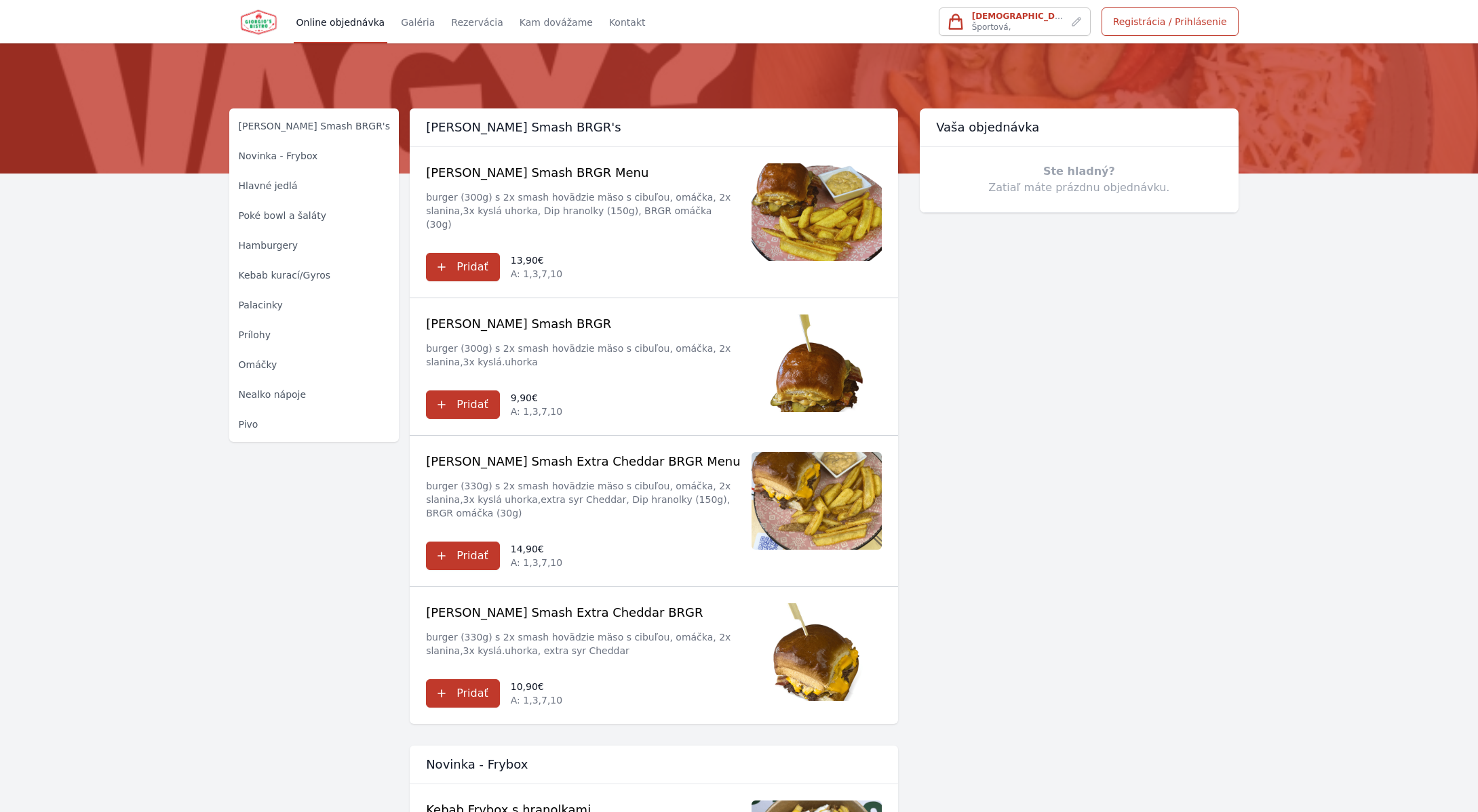 This screenshot has height=812, width=1478. I want to click on li: Zatiaľ máte prázdnu objednávku., so click(1079, 180).